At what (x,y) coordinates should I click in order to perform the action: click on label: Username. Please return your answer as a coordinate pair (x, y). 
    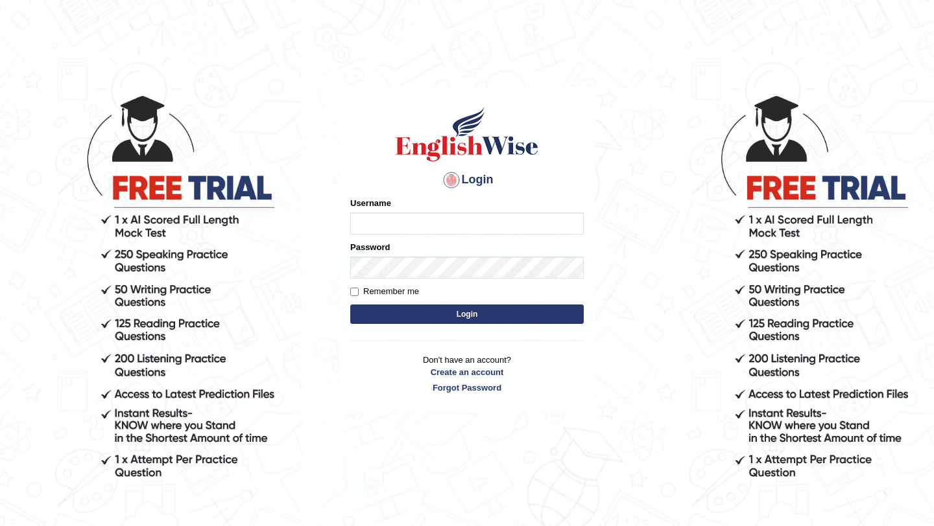
    Looking at the image, I should click on (370, 203).